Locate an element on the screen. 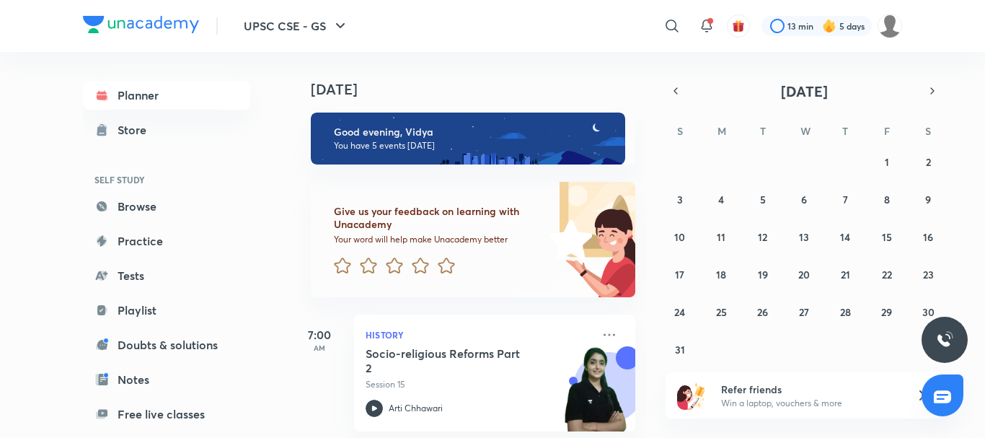 Image resolution: width=985 pixels, height=438 pixels. button: August 22, 2025 is located at coordinates (887, 274).